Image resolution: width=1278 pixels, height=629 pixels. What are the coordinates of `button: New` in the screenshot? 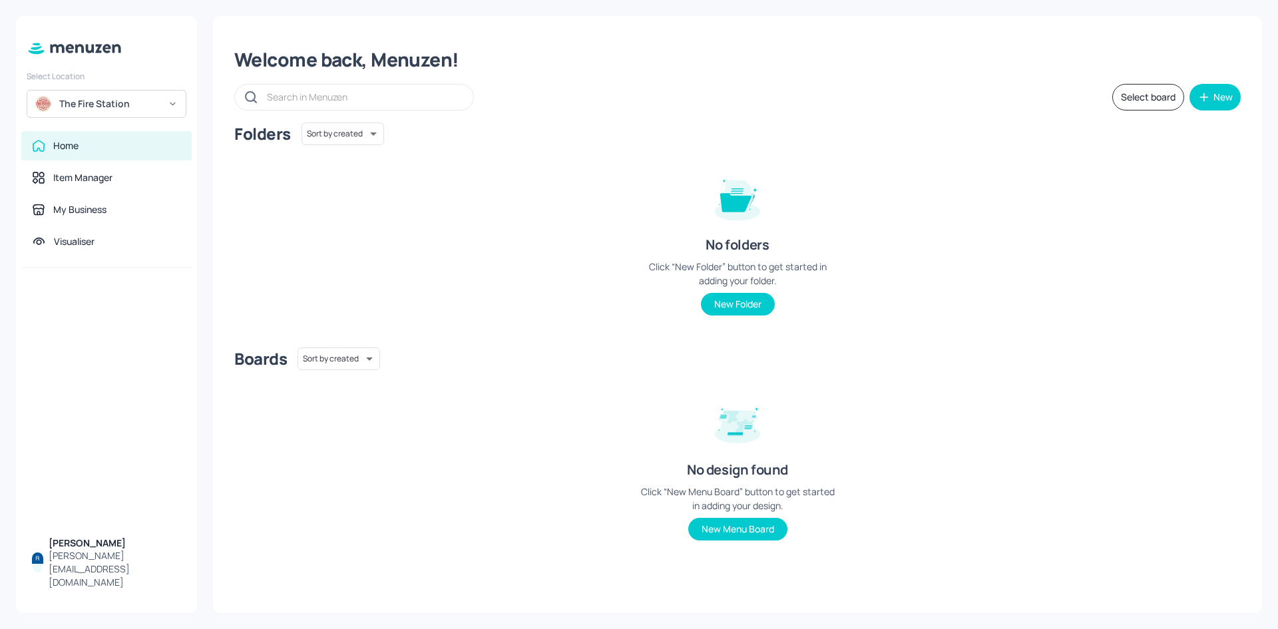 It's located at (1214, 97).